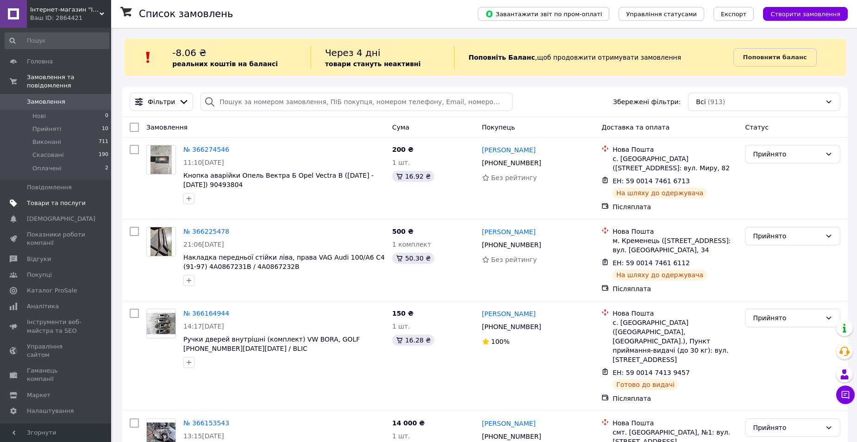  I want to click on div: Ваш ID: 2864421, so click(70, 18).